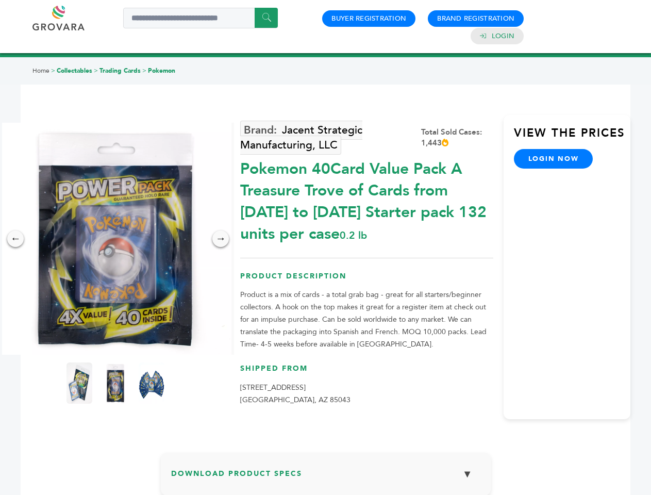 The image size is (651, 495). Describe the element at coordinates (503, 36) in the screenshot. I see `a: Login` at that location.